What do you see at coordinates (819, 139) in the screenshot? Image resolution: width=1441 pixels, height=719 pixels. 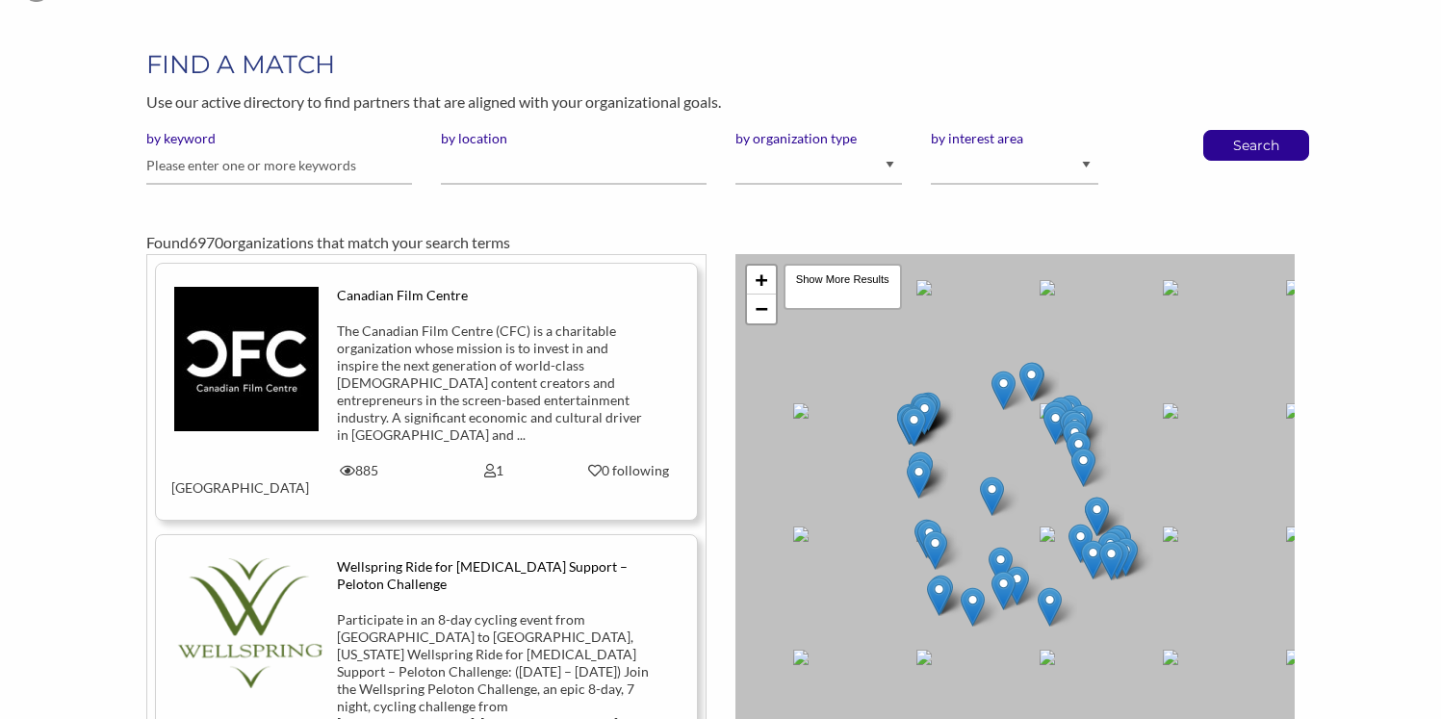 I see `label: by organization type` at bounding box center [819, 139].